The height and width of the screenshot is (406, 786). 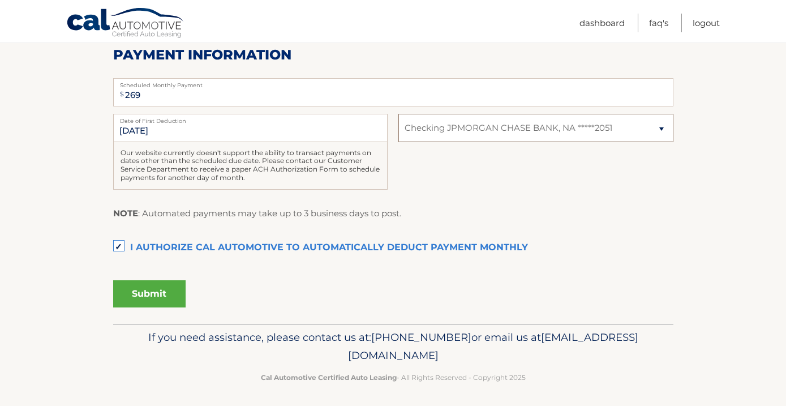 I want to click on input: Payment Amount, so click(x=393, y=92).